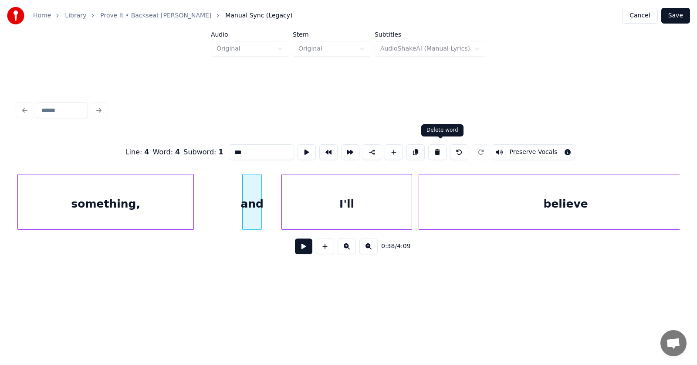 The height and width of the screenshot is (365, 697). What do you see at coordinates (259, 16) in the screenshot?
I see `span: Manual Sync (Legacy)` at bounding box center [259, 16].